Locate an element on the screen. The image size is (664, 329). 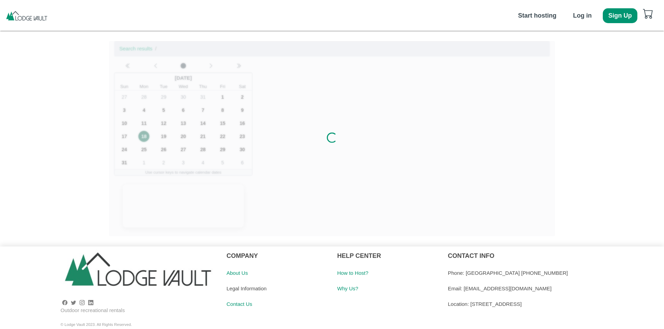
svg: linkedin is located at coordinates (91, 303).